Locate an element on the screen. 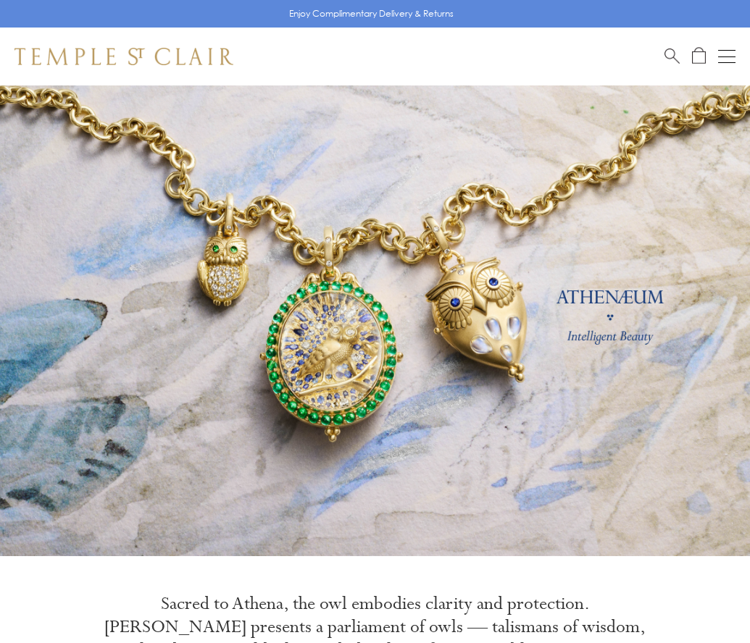 The image size is (750, 643). p: Enjoy Complimentary Delivery & Returns is located at coordinates (371, 14).